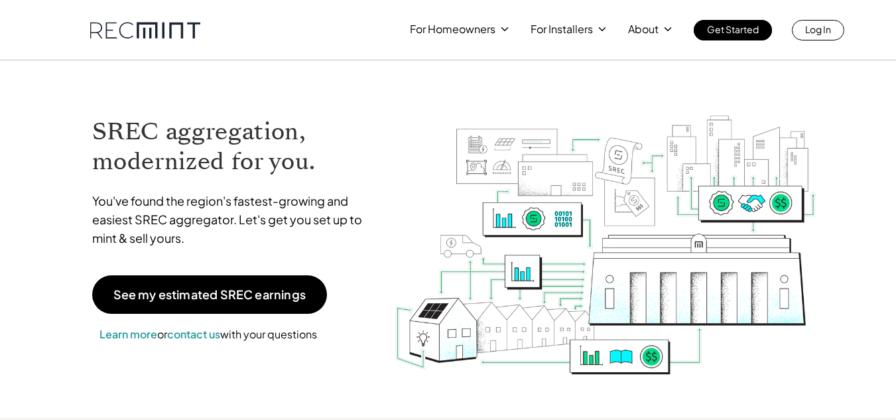  Describe the element at coordinates (194, 333) in the screenshot. I see `span: contact us` at that location.